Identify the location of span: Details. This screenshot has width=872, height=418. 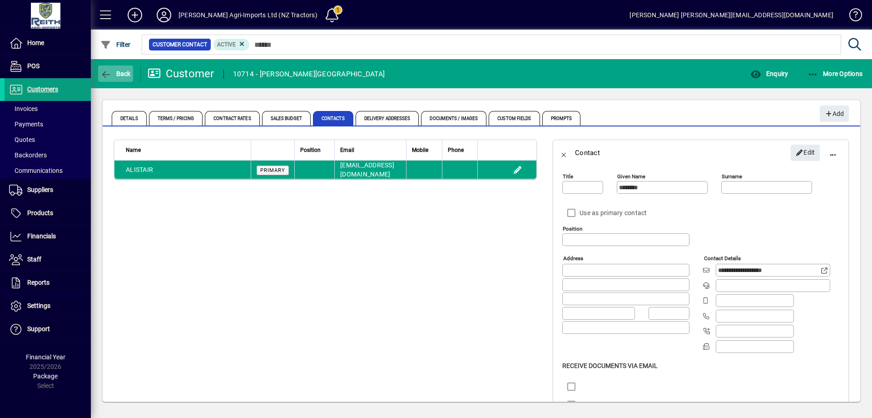
(129, 118).